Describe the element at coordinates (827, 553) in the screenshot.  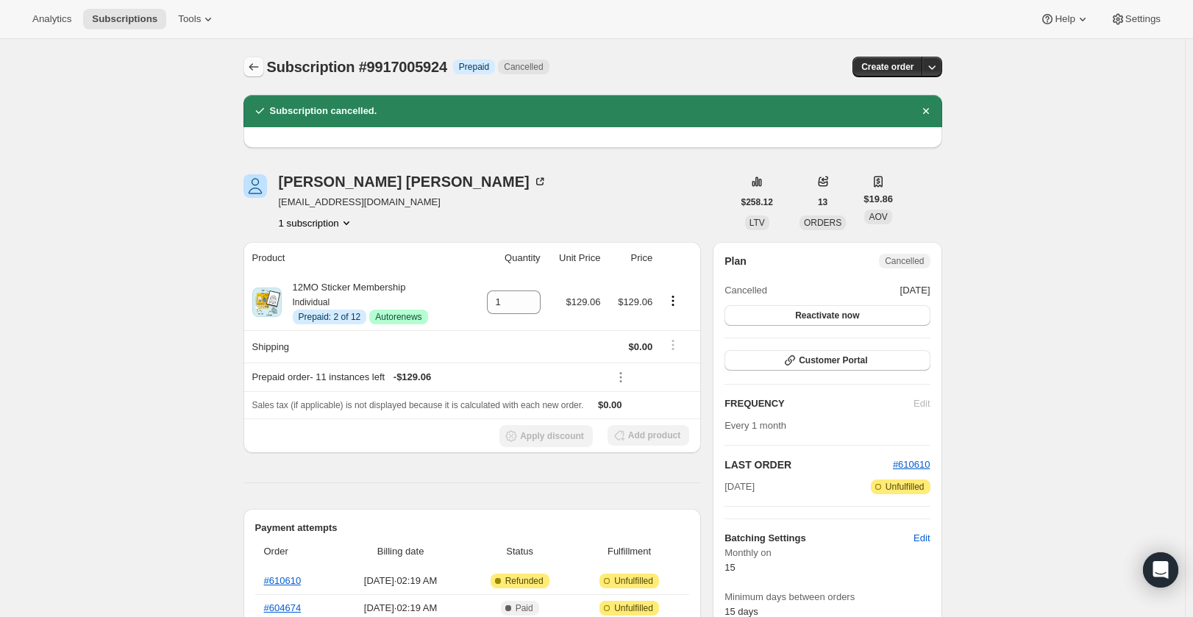
I see `span: Monthly on` at that location.